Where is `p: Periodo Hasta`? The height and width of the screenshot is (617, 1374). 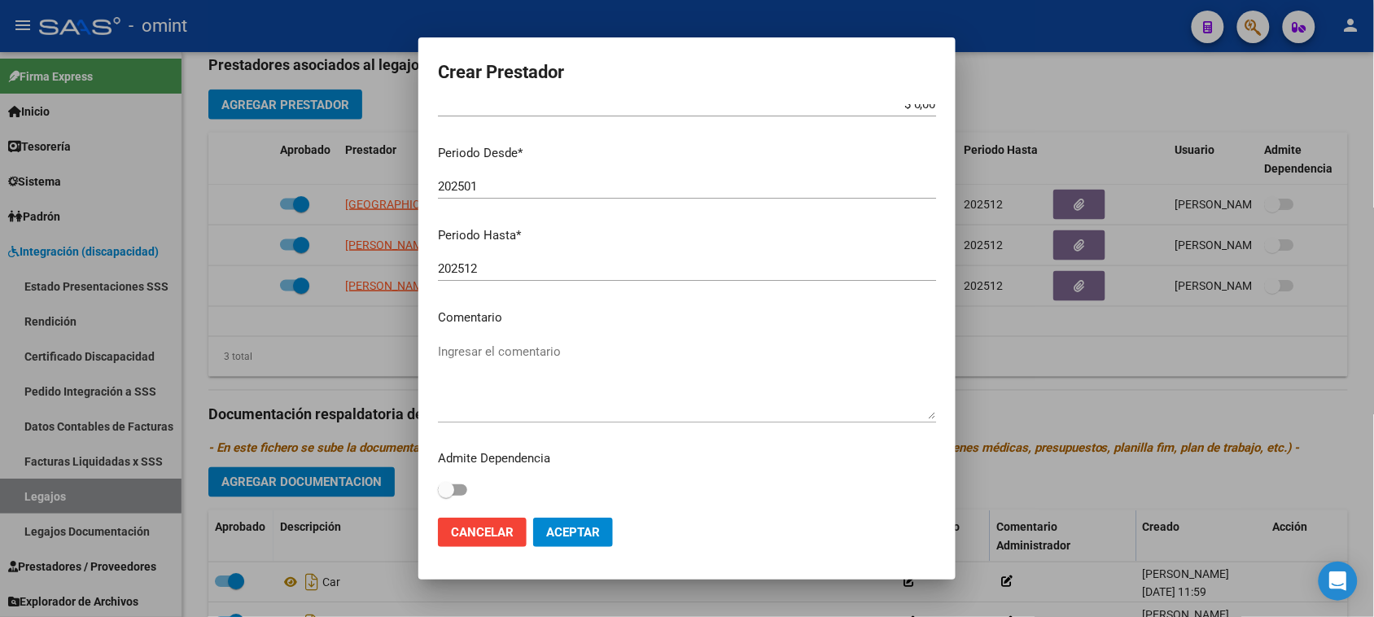 p: Periodo Hasta is located at coordinates (687, 235).